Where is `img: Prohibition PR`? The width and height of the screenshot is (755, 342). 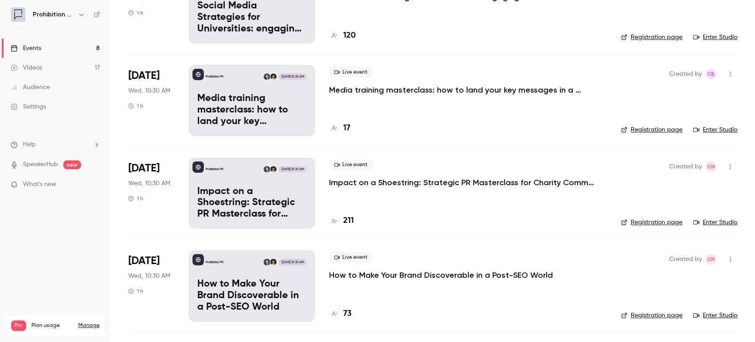
img: Prohibition PR is located at coordinates (18, 15).